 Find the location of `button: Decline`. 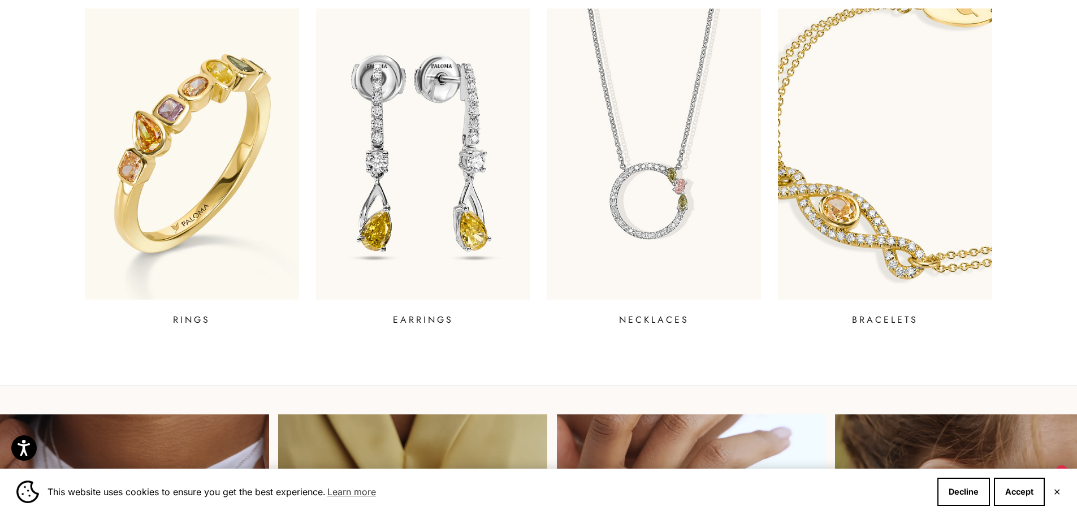

button: Decline is located at coordinates (963, 492).